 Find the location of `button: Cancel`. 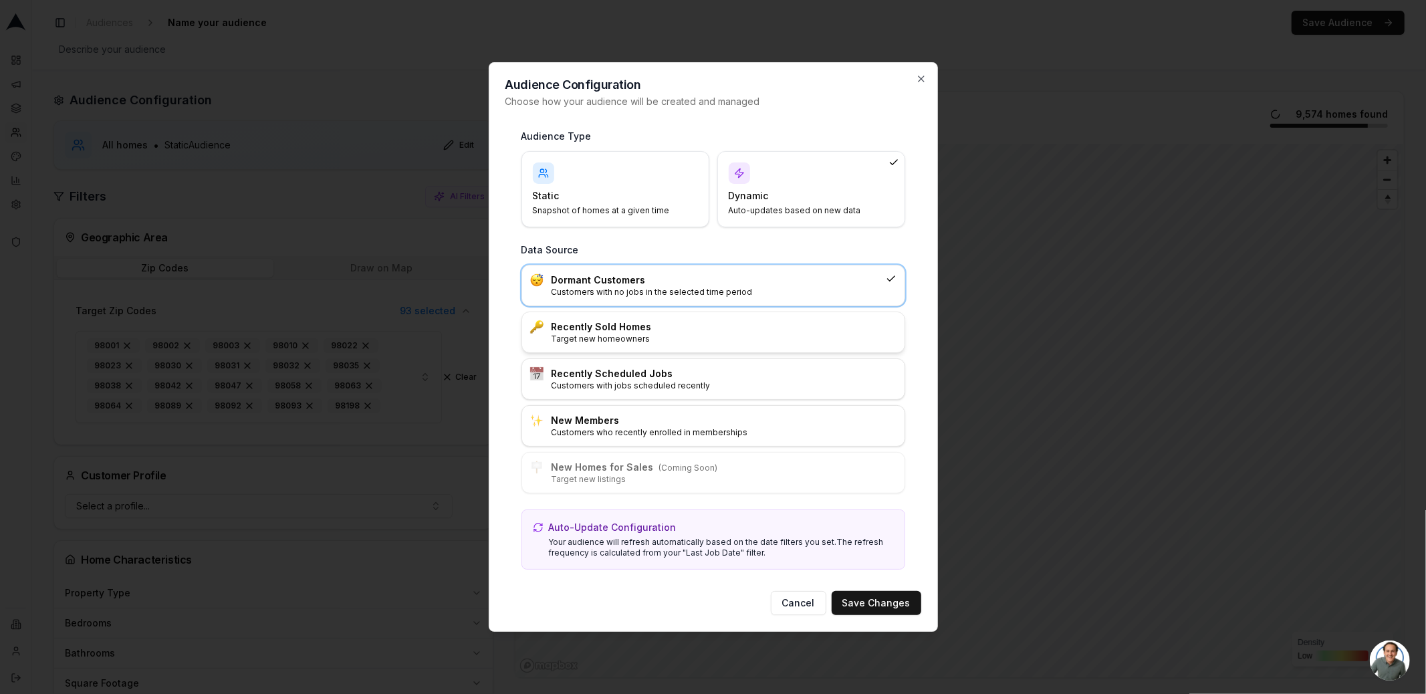

button: Cancel is located at coordinates (798, 603).